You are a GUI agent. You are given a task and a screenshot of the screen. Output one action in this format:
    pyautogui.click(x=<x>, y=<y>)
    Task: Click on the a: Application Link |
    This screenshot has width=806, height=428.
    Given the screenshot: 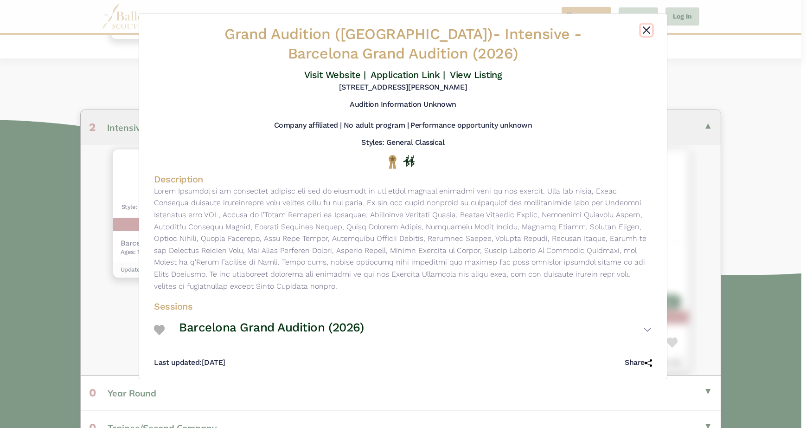 What is the action you would take?
    pyautogui.click(x=408, y=75)
    